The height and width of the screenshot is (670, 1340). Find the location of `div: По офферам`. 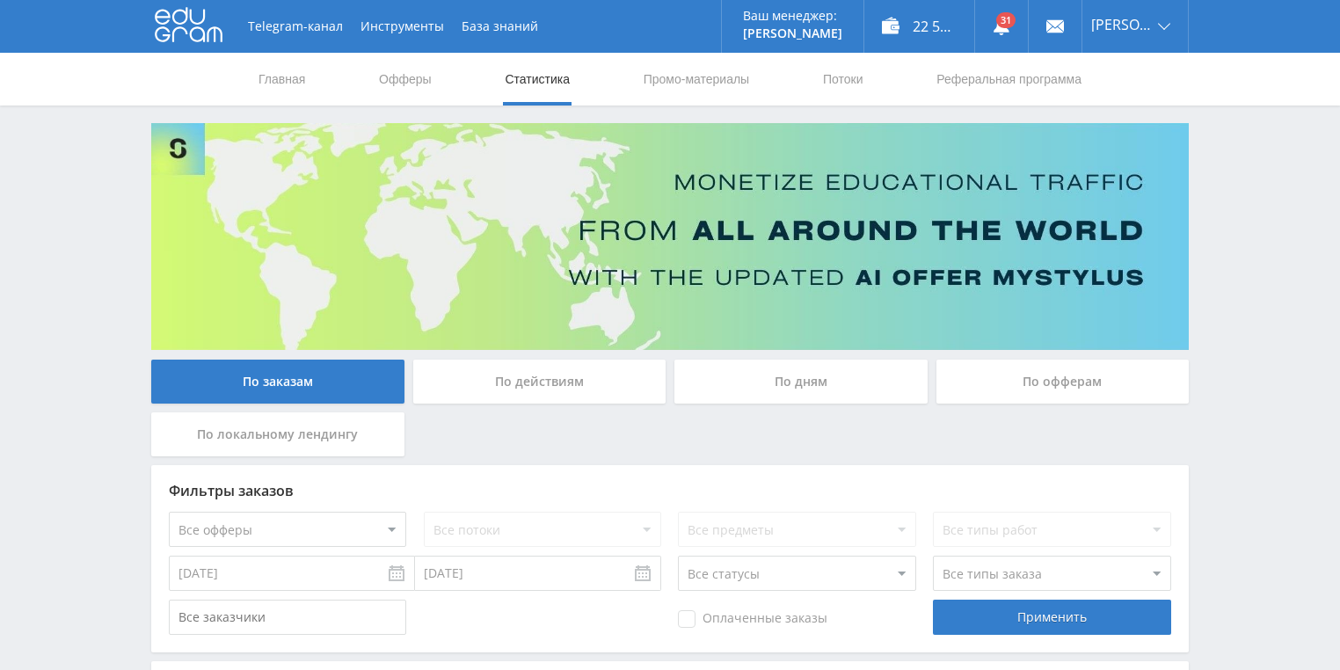

div: По офферам is located at coordinates (1063, 382).